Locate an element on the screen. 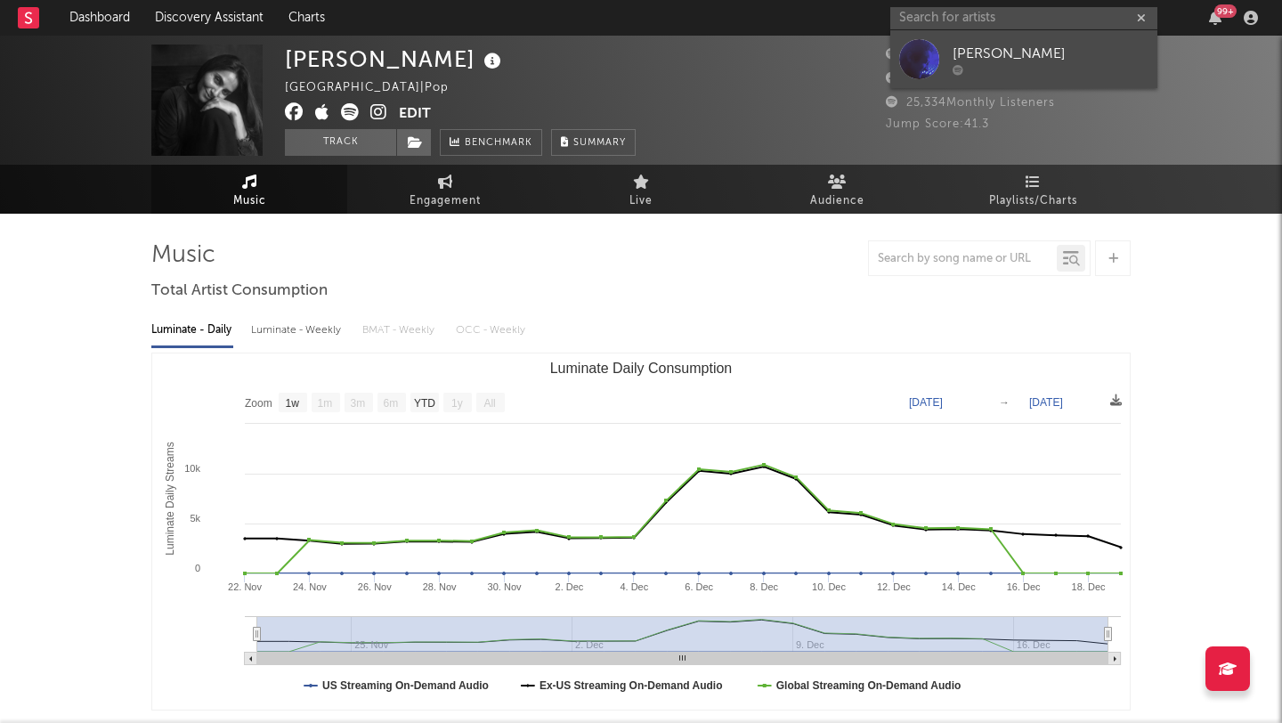  text: 26. Nov is located at coordinates (375, 587).